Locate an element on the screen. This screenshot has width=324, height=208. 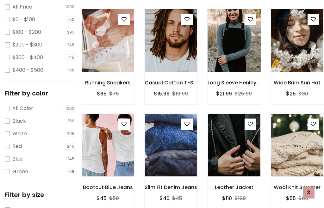
label: Red is located at coordinates (17, 146).